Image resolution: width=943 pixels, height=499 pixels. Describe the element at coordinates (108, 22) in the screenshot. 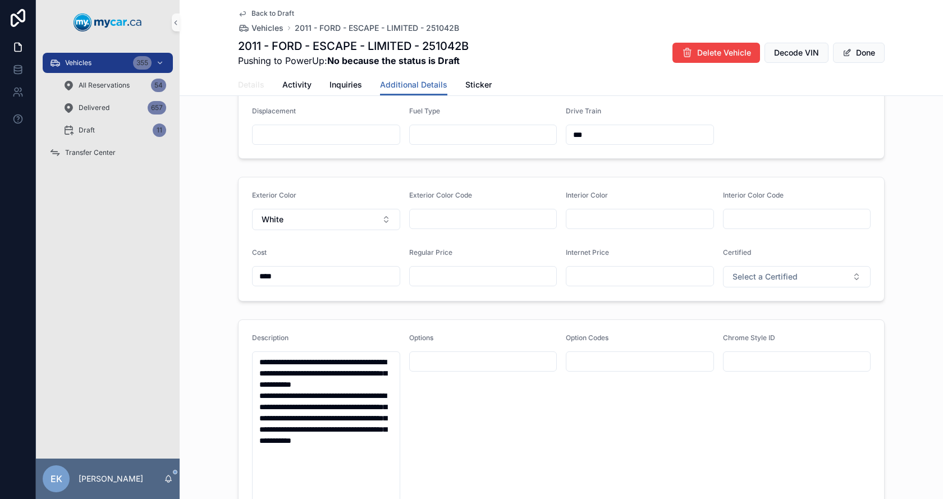

I see `img: App logo` at that location.